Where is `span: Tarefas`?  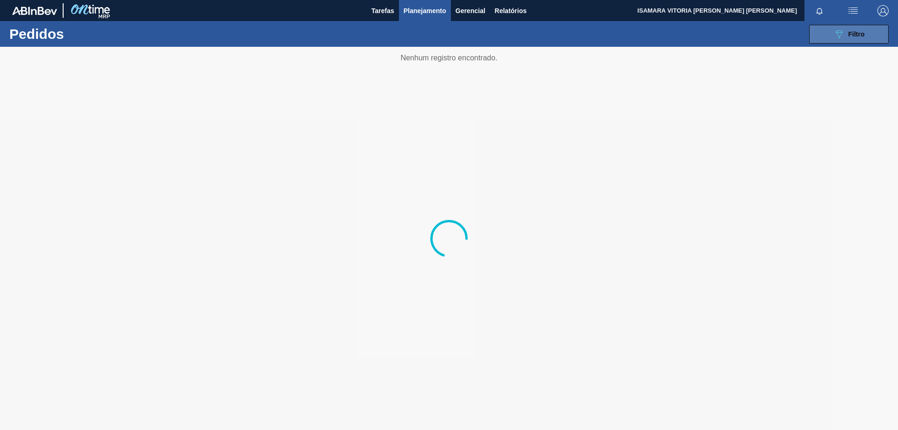 span: Tarefas is located at coordinates (383, 11).